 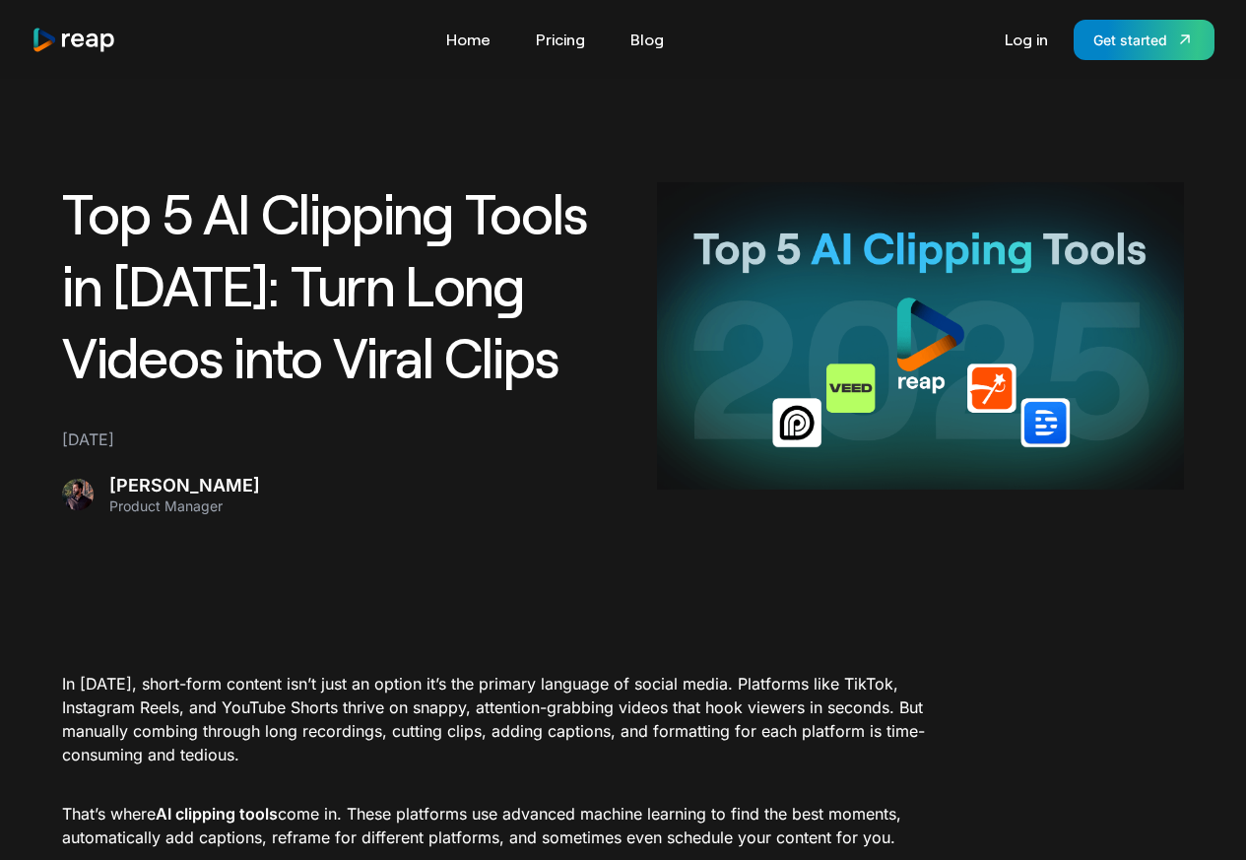 I want to click on strong: AI clipping tools, so click(x=217, y=813).